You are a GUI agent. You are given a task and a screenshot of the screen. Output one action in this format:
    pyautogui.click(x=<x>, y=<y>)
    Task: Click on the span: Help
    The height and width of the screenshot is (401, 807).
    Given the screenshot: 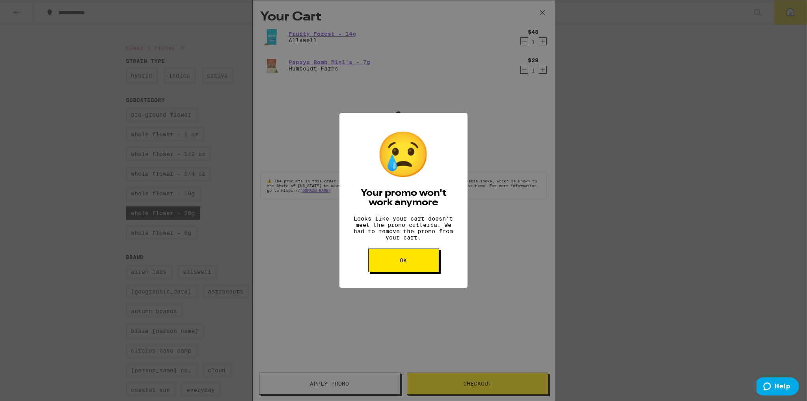 What is the action you would take?
    pyautogui.click(x=26, y=9)
    